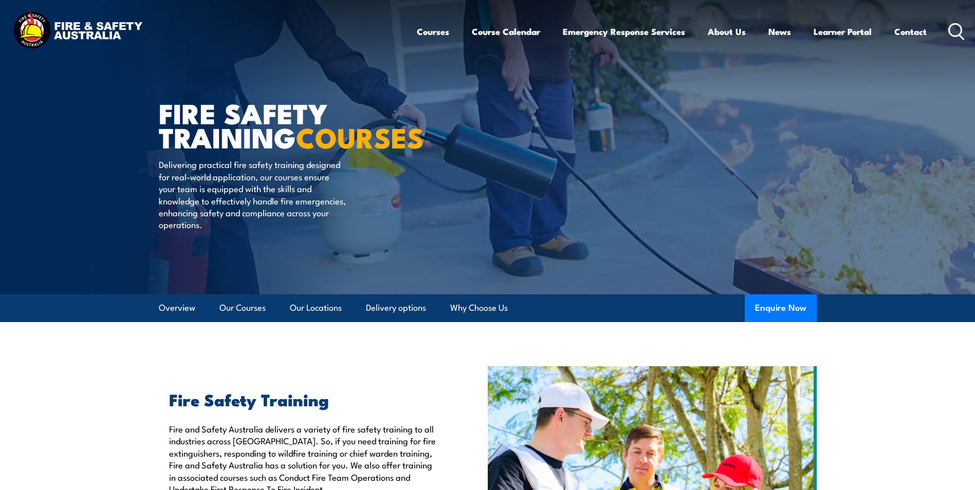  Describe the element at coordinates (252, 194) in the screenshot. I see `p: Delivering practical fire safety training designed for real-world application, our courses ensure...` at that location.